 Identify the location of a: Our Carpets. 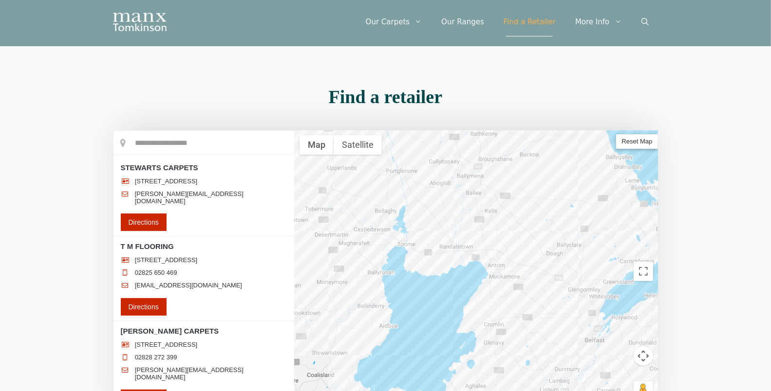
(394, 22).